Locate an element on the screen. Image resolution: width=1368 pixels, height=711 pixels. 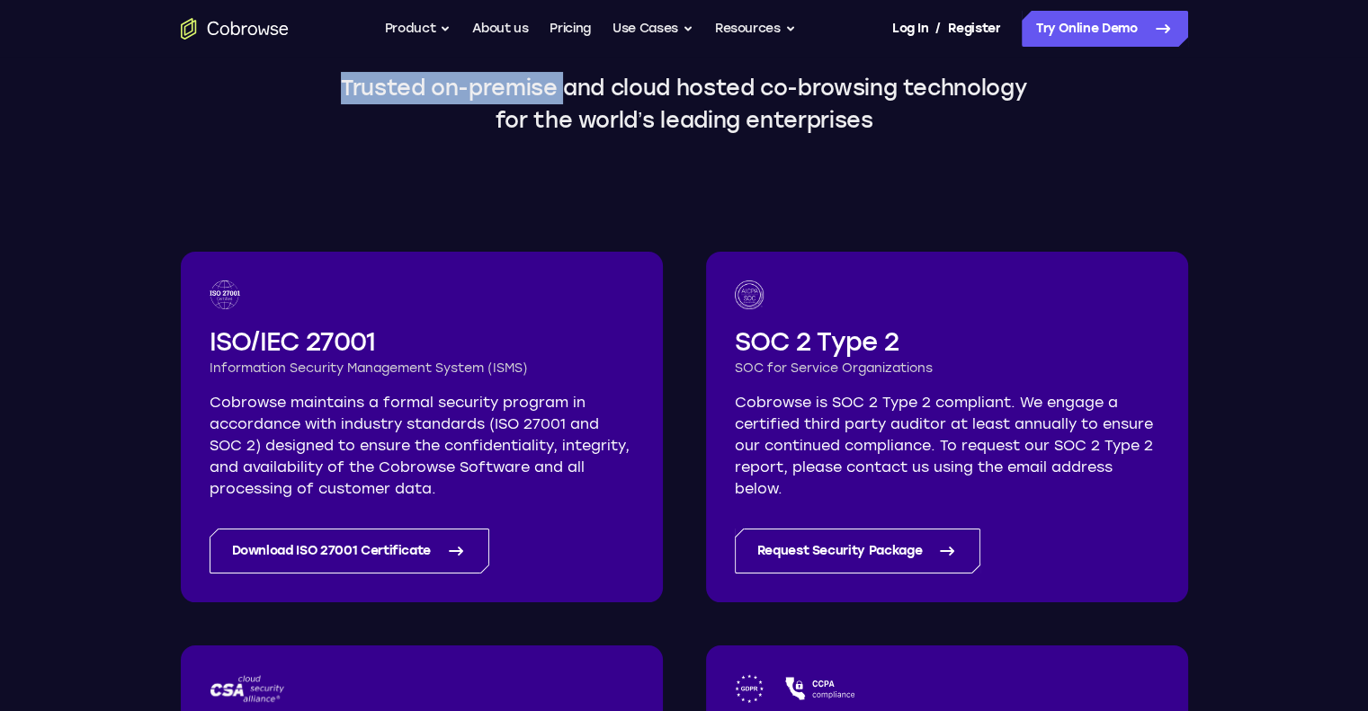
a: Download ISO 27001 Certificate is located at coordinates (350, 551).